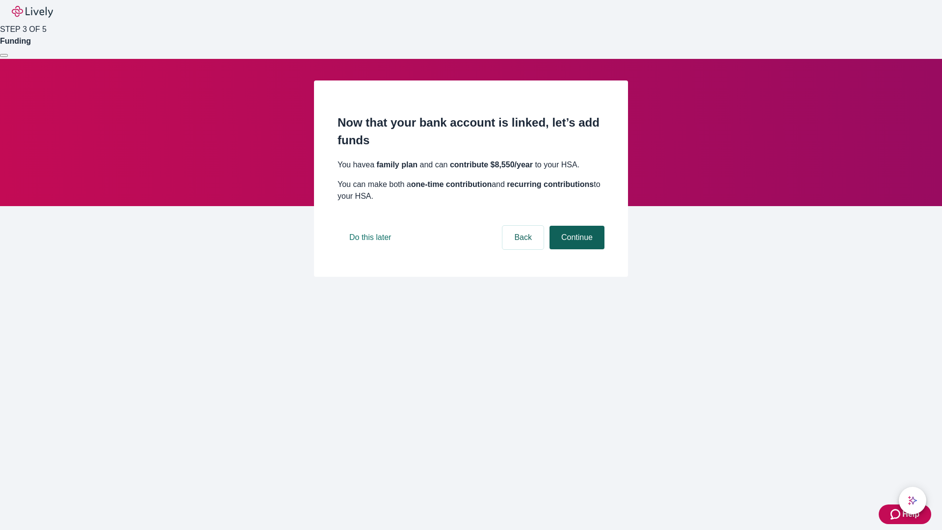  Describe the element at coordinates (471, 131) in the screenshot. I see `h2: Now that your bank account is linked, let’s add funds` at that location.